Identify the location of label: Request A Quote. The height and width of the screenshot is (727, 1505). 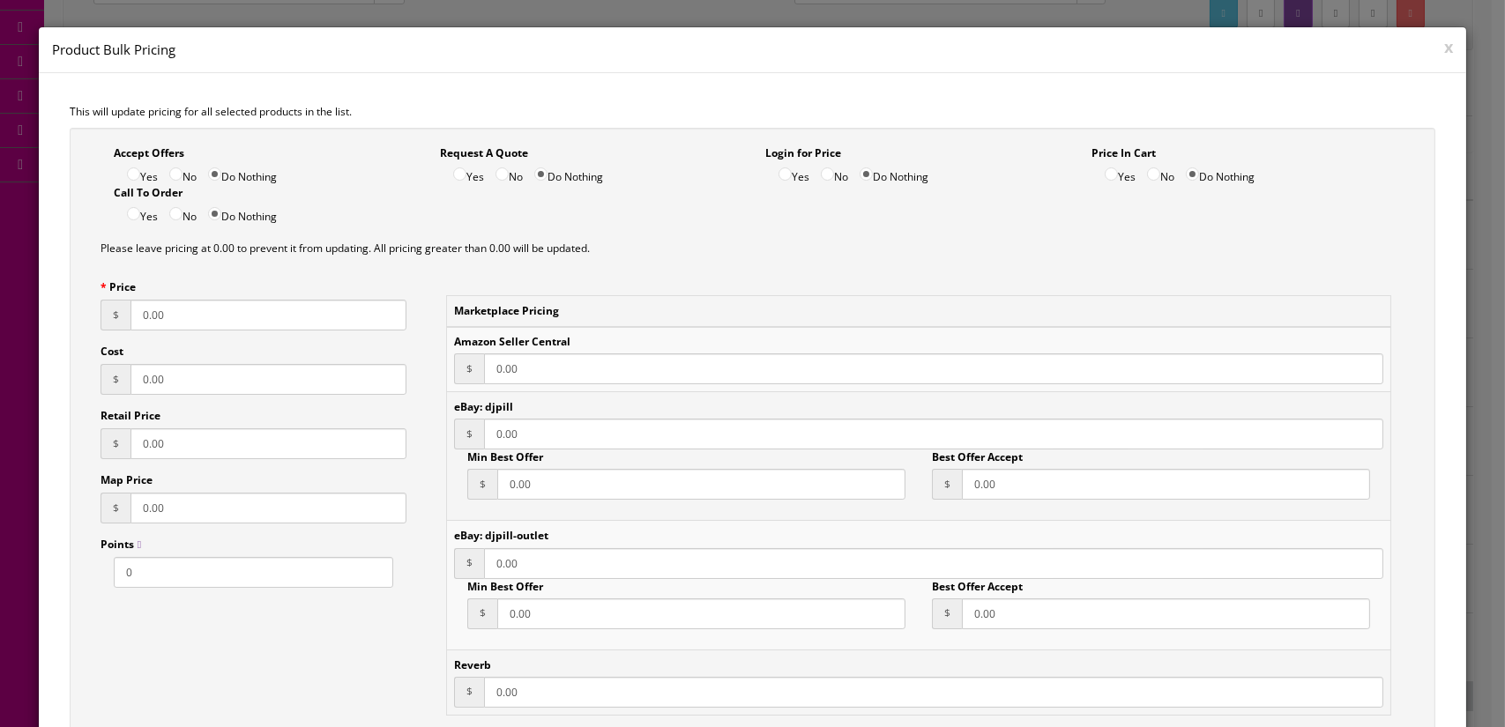
(484, 153).